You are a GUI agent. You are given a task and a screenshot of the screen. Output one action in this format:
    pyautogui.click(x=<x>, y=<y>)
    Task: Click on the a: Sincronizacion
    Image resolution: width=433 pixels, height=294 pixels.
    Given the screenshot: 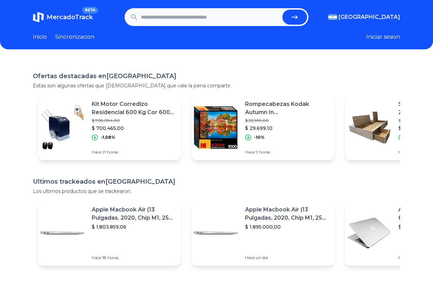 What is the action you would take?
    pyautogui.click(x=75, y=37)
    